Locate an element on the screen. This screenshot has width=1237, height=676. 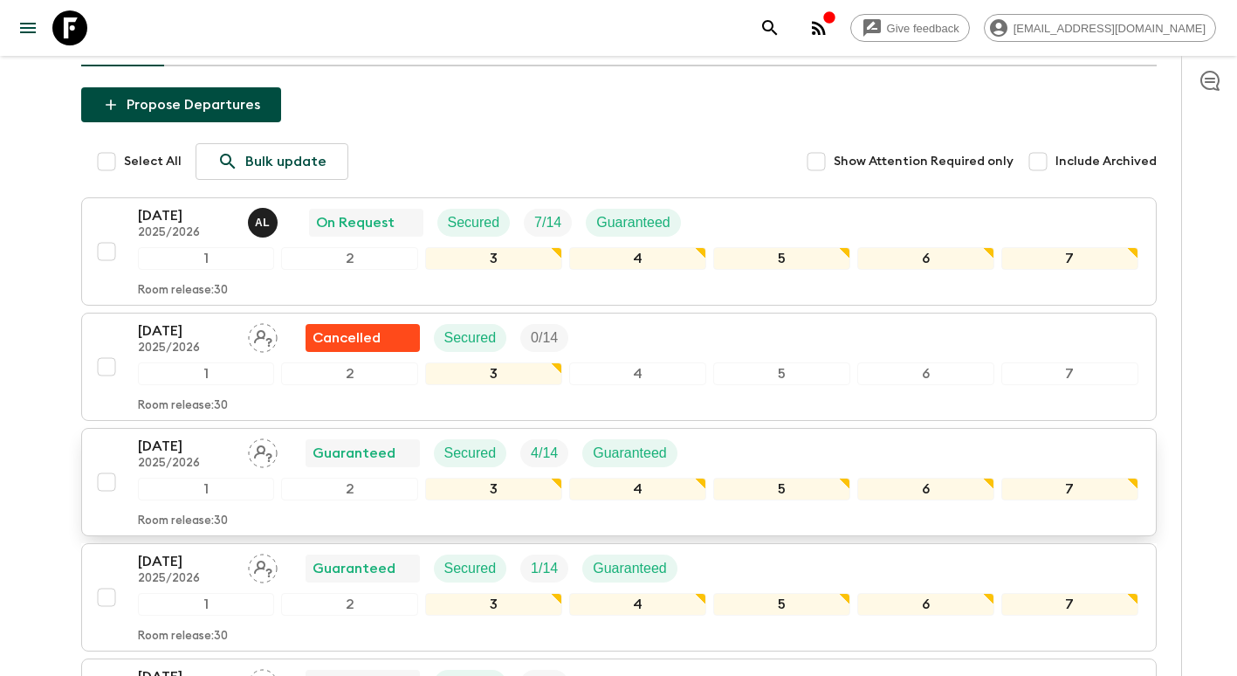
button: search adventures is located at coordinates (770, 28).